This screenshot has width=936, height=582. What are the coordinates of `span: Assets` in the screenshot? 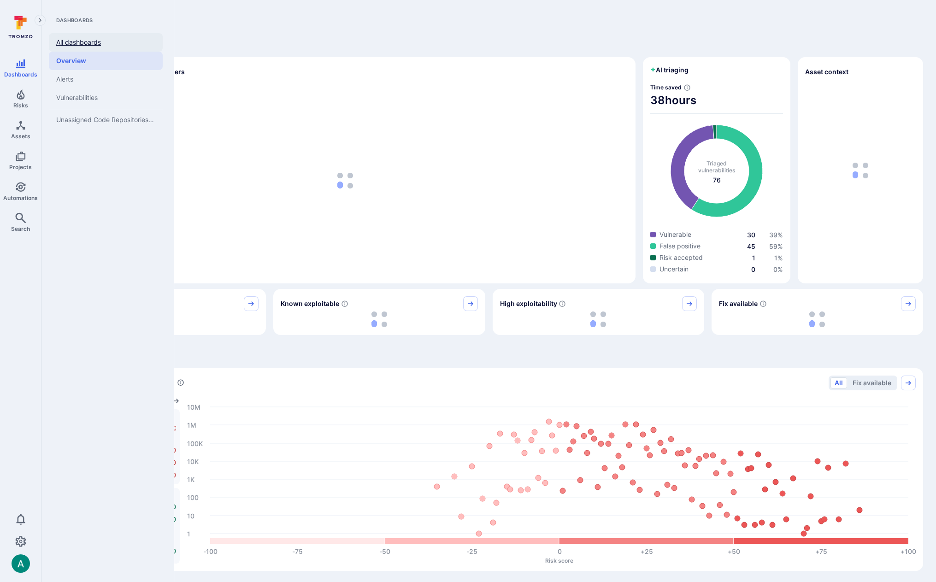 It's located at (21, 136).